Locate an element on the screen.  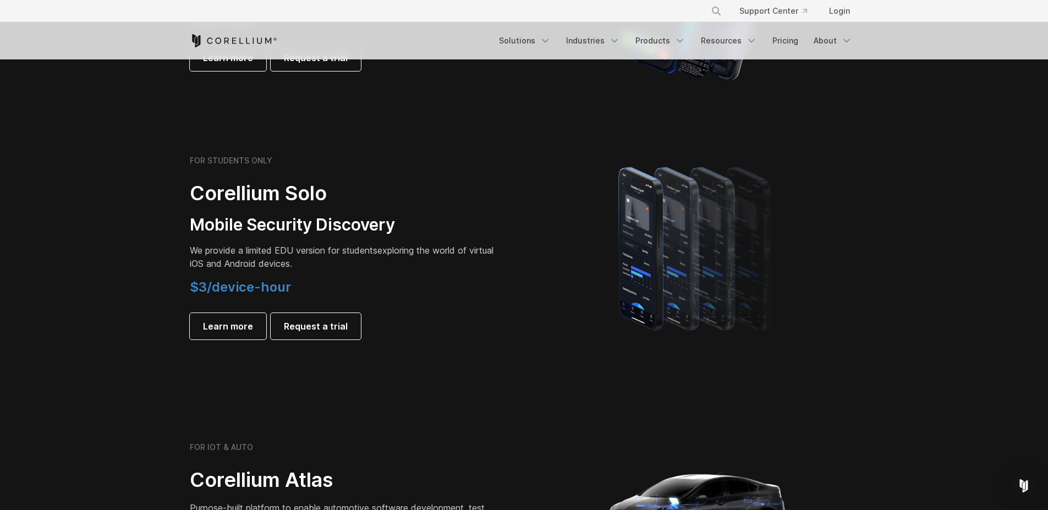
h2: Corellium Atlas is located at coordinates (344, 480).